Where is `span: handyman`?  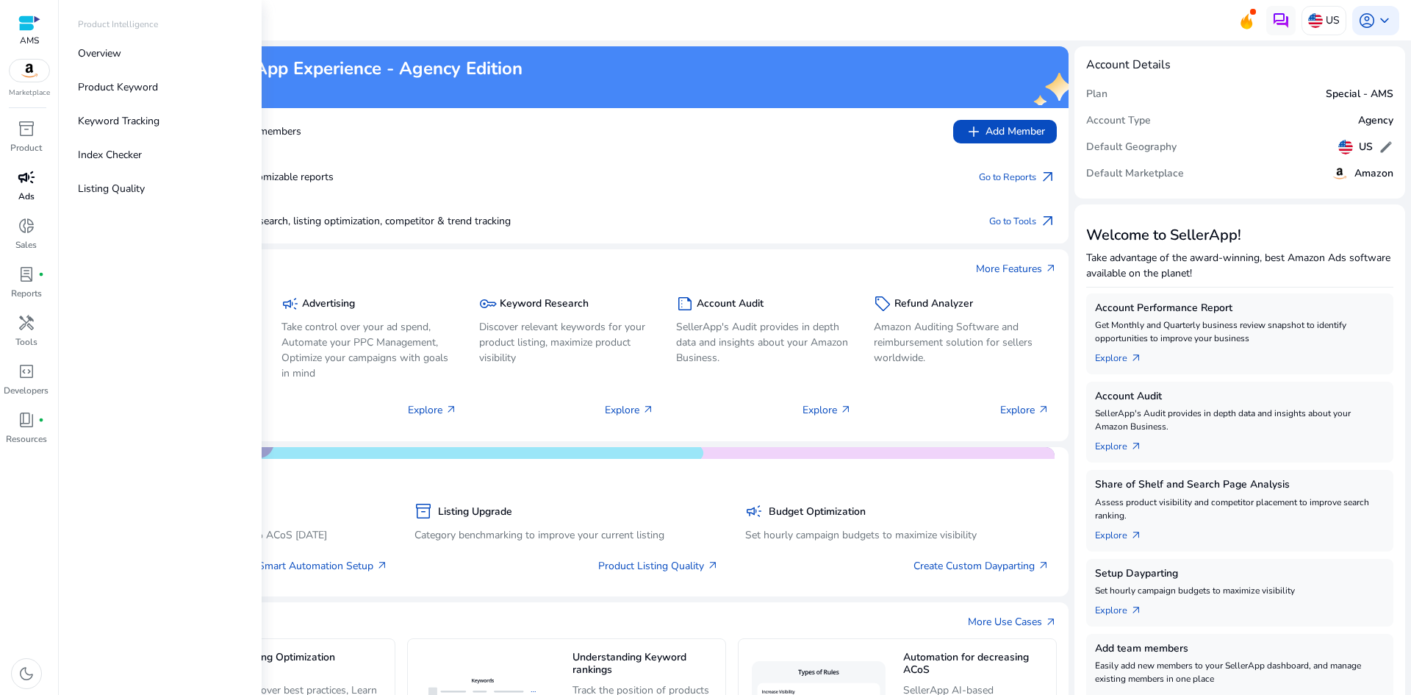 span: handyman is located at coordinates (26, 323).